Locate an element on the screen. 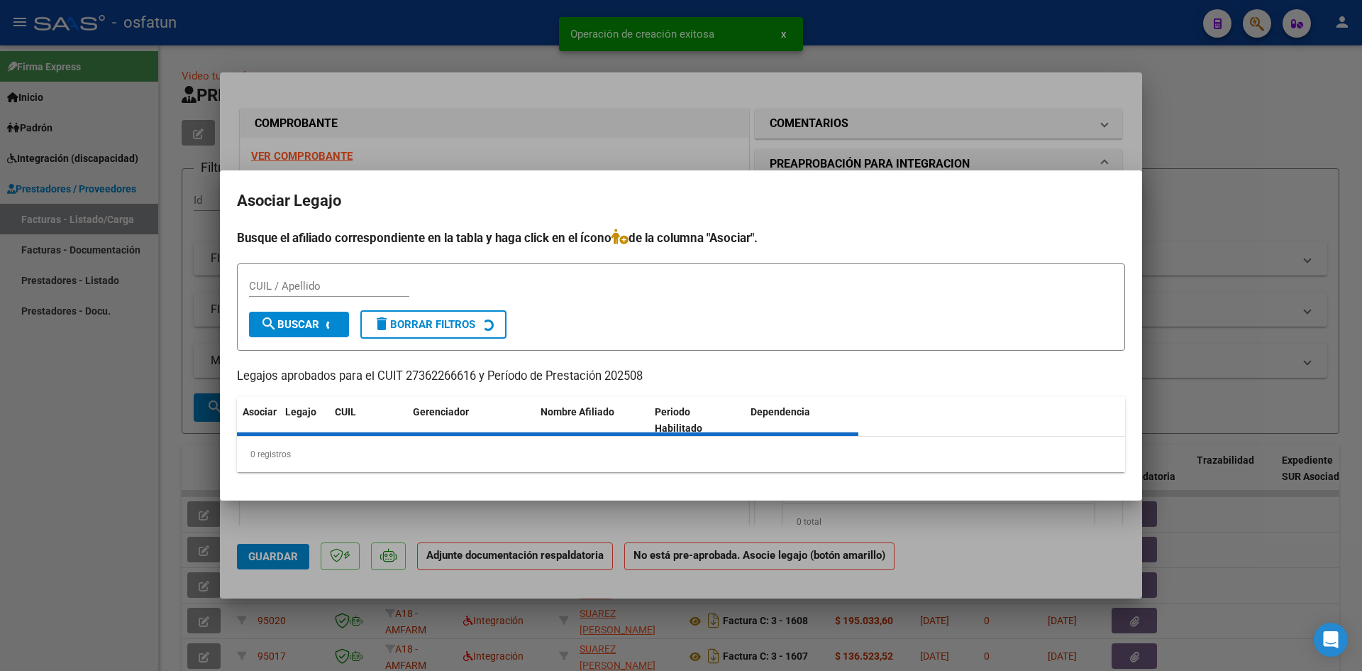 This screenshot has height=671, width=1362. datatable-header-cell: CUIL is located at coordinates (368, 420).